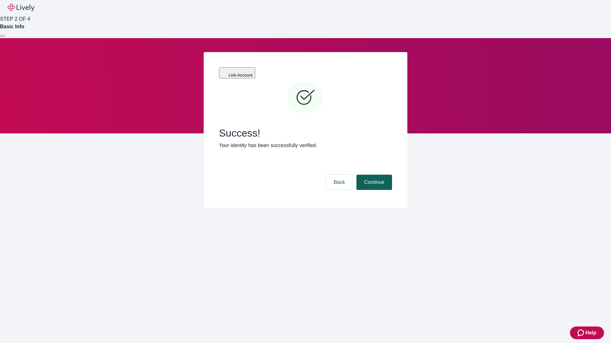 Image resolution: width=611 pixels, height=343 pixels. What do you see at coordinates (21, 8) in the screenshot?
I see `img: Lively` at bounding box center [21, 8].